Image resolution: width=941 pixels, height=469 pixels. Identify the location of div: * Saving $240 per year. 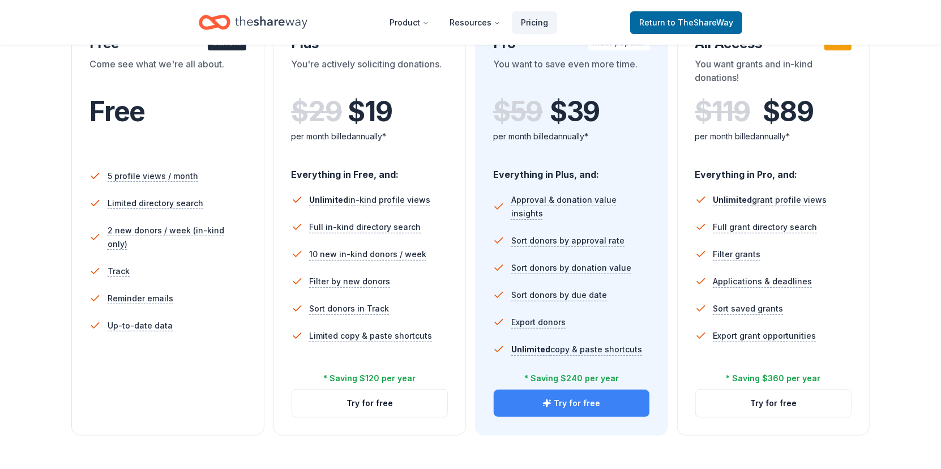
(571, 378).